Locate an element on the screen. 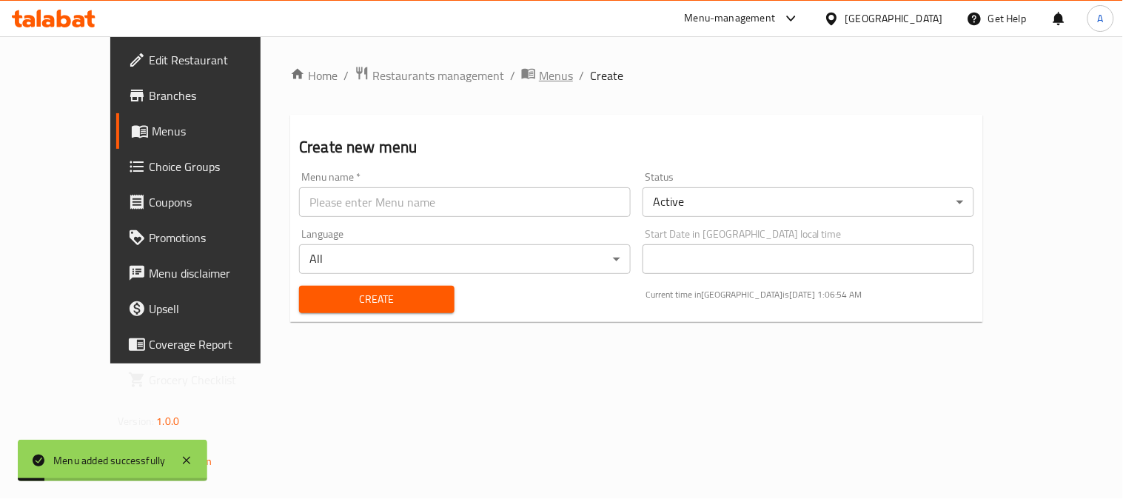 Image resolution: width=1123 pixels, height=499 pixels. div: Menu added successfully is located at coordinates (110, 461).